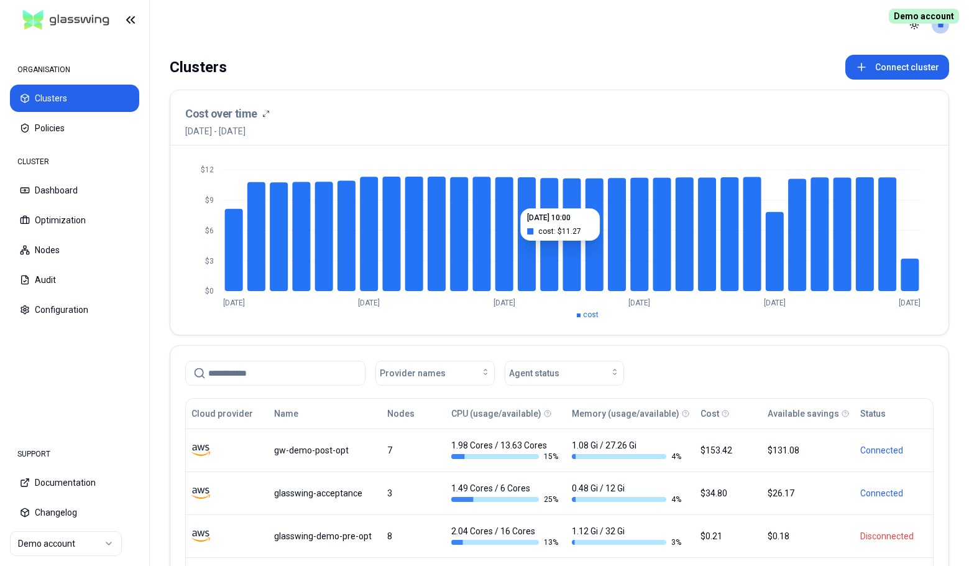 The image size is (969, 566). What do you see at coordinates (506, 493) in the screenshot?
I see `div: 1.49 Cores / 6 Cores` at bounding box center [506, 493].